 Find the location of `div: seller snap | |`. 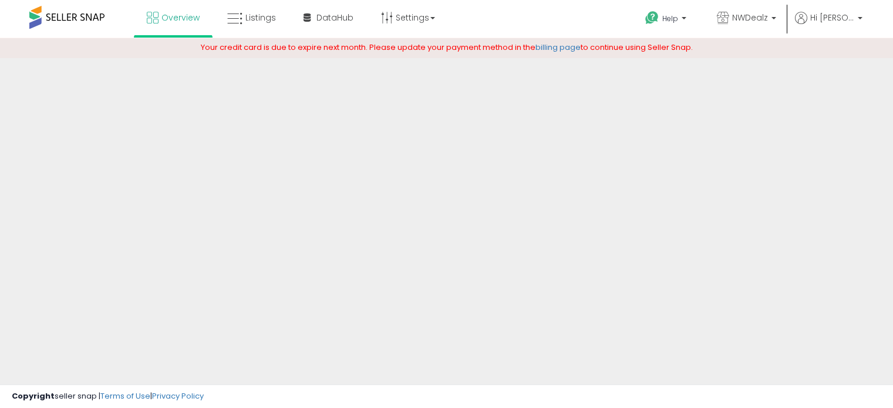

div: seller snap | | is located at coordinates (107, 396).